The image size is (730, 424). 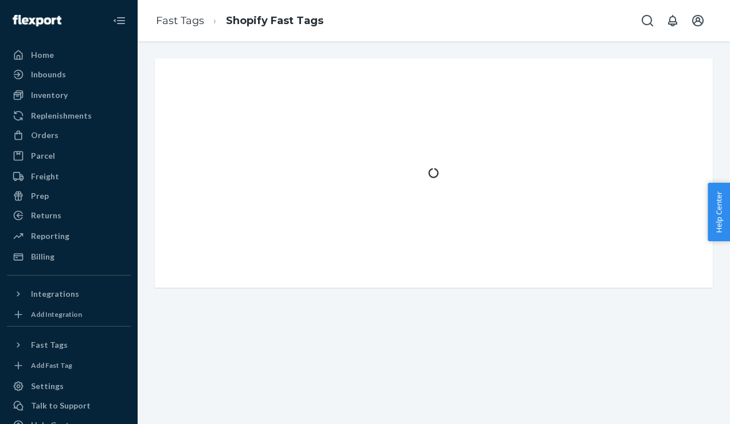 I want to click on a: Settings, so click(x=69, y=386).